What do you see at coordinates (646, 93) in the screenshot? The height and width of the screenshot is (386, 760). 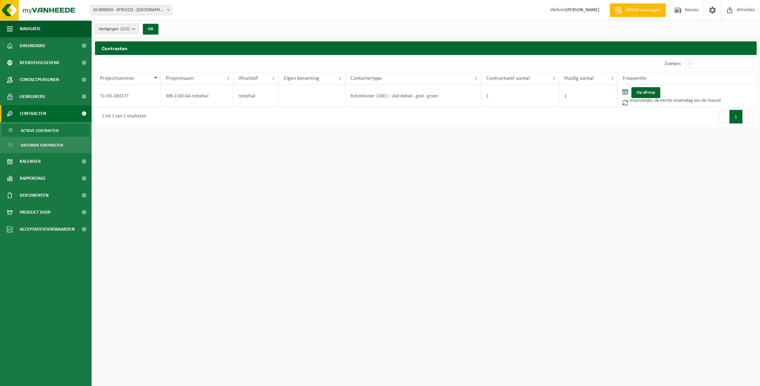 I see `a: Op afroep` at bounding box center [646, 93].